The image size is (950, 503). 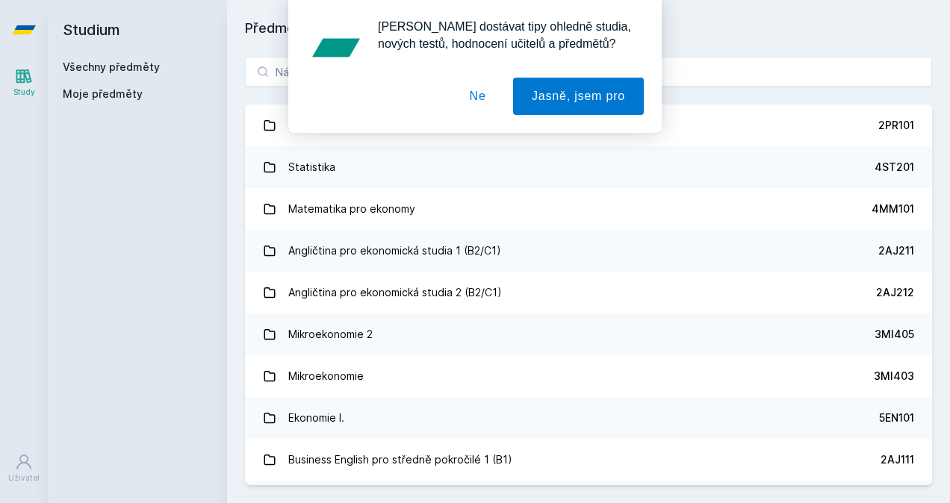 What do you see at coordinates (326, 376) in the screenshot?
I see `div: Mikroekonomie` at bounding box center [326, 376].